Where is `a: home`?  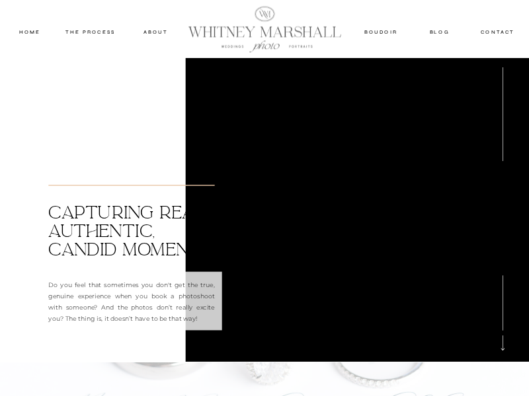
a: home is located at coordinates (29, 32).